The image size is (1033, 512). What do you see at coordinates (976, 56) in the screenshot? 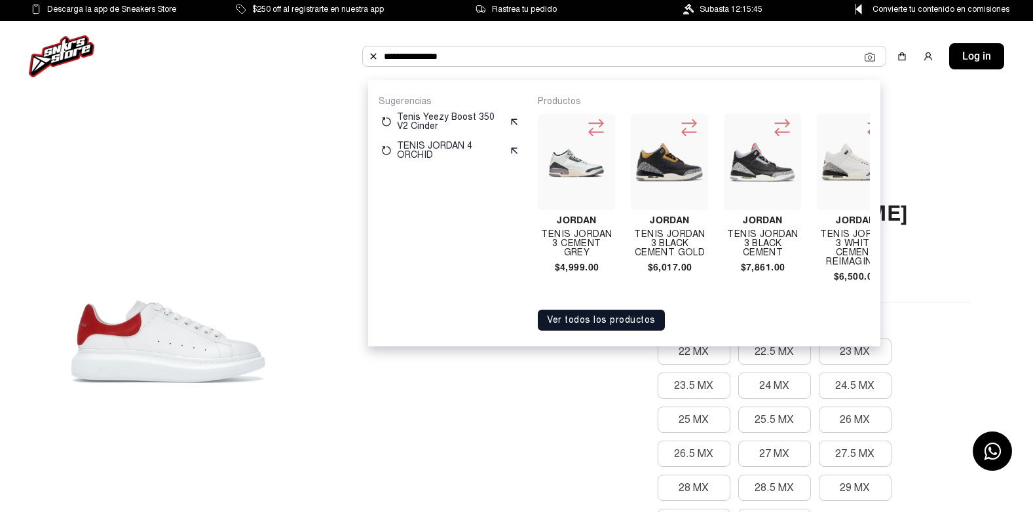
I see `span: Log in` at bounding box center [976, 56].